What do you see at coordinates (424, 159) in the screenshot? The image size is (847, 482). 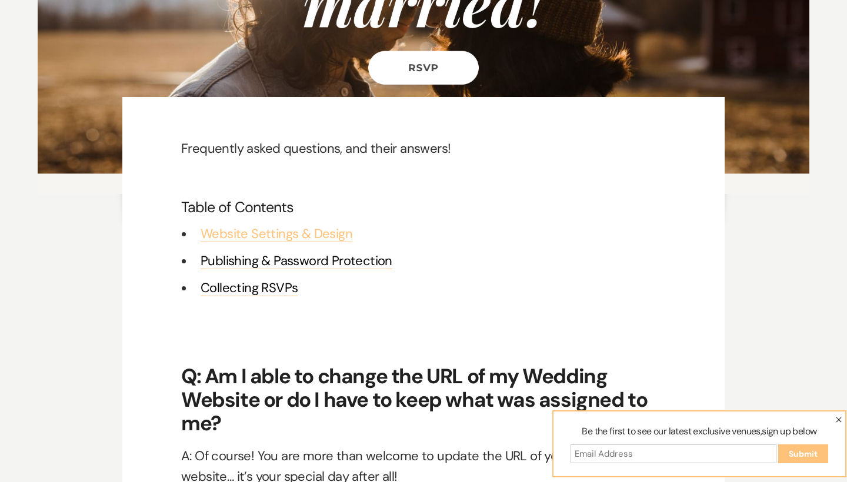 I see `p: Frequently asked questions, and their answers!` at bounding box center [424, 159].